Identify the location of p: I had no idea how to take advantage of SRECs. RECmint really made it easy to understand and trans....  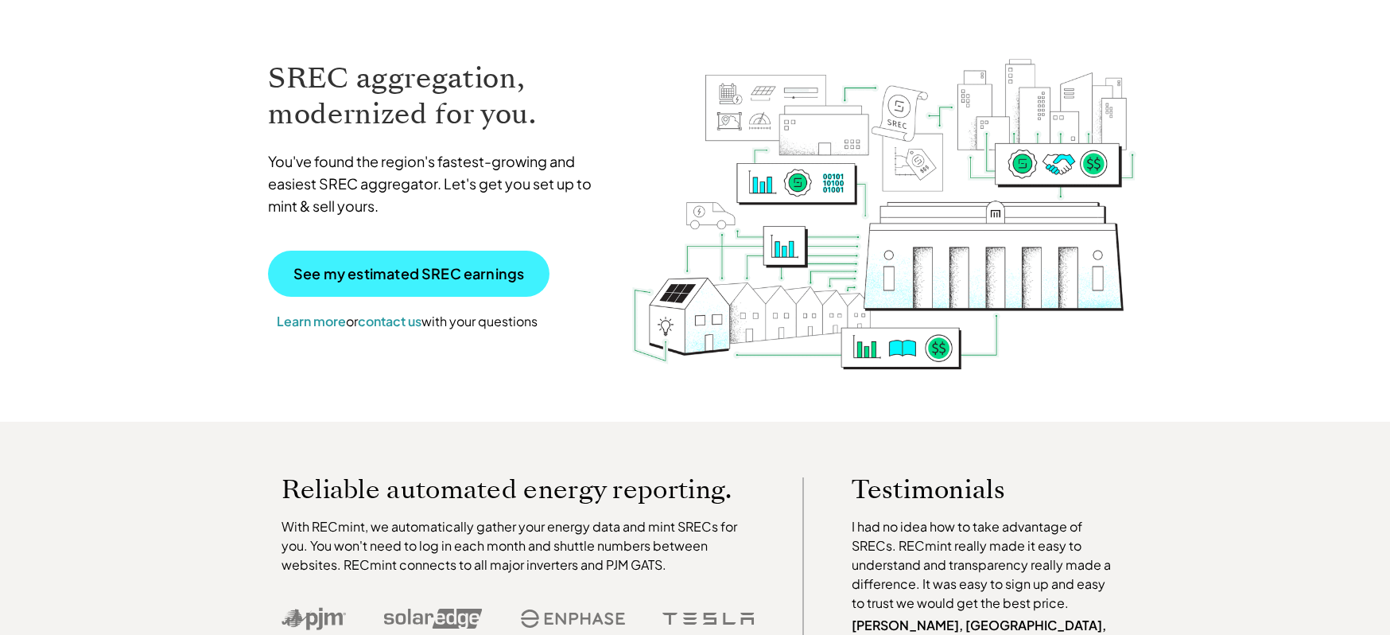
(986, 565).